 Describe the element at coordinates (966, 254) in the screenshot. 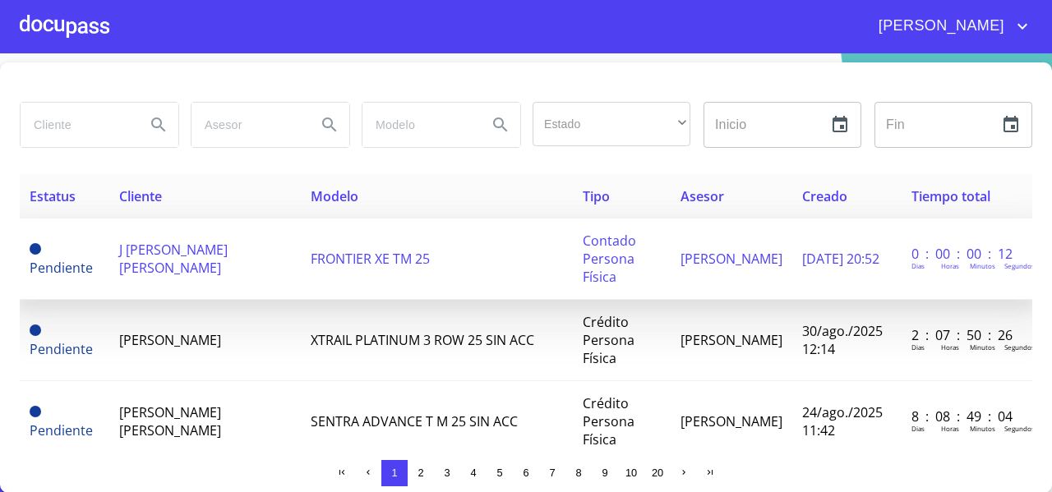

I see `p: 0 : 00 : 00 : 12` at that location.